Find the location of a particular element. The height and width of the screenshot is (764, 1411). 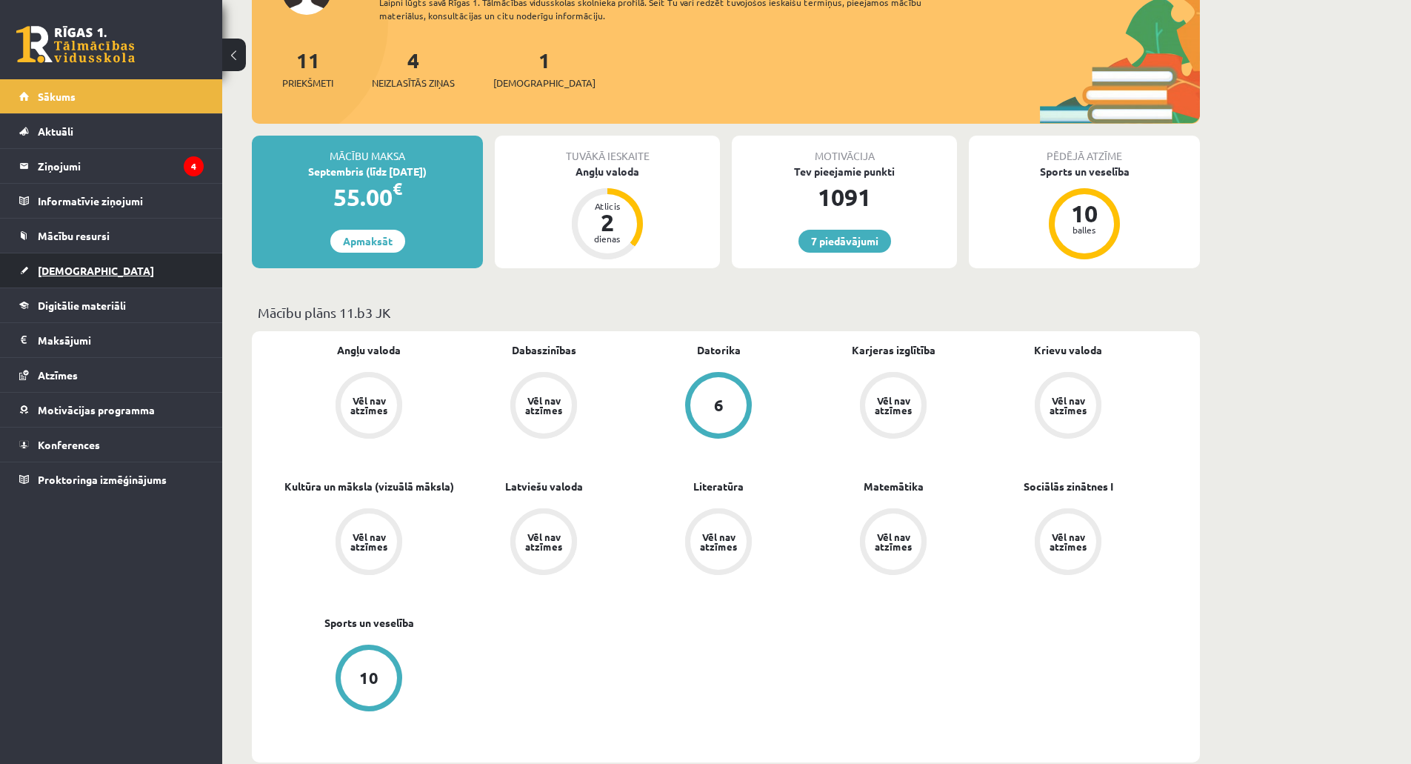

a: Digitālie materiāli is located at coordinates (111, 305).